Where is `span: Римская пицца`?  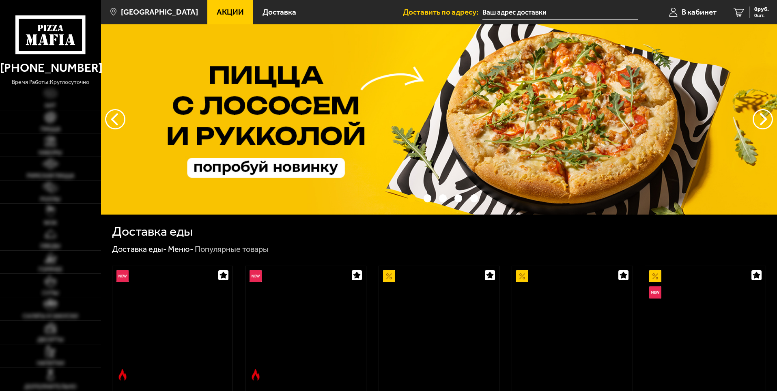 span: Римская пицца is located at coordinates (50, 176).